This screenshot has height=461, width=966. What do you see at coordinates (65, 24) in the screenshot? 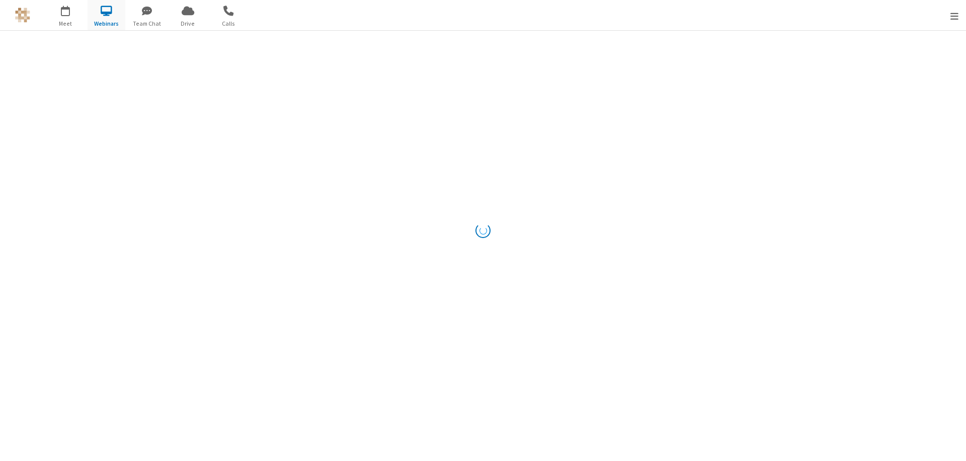
I see `span: Meet` at bounding box center [65, 24].